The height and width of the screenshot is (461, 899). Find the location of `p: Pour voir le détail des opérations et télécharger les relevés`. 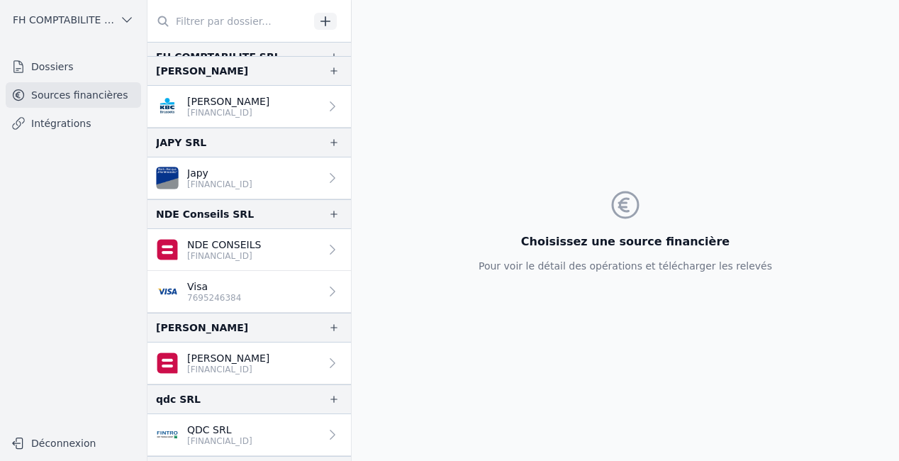

p: Pour voir le détail des opérations et télécharger les relevés is located at coordinates (626, 266).